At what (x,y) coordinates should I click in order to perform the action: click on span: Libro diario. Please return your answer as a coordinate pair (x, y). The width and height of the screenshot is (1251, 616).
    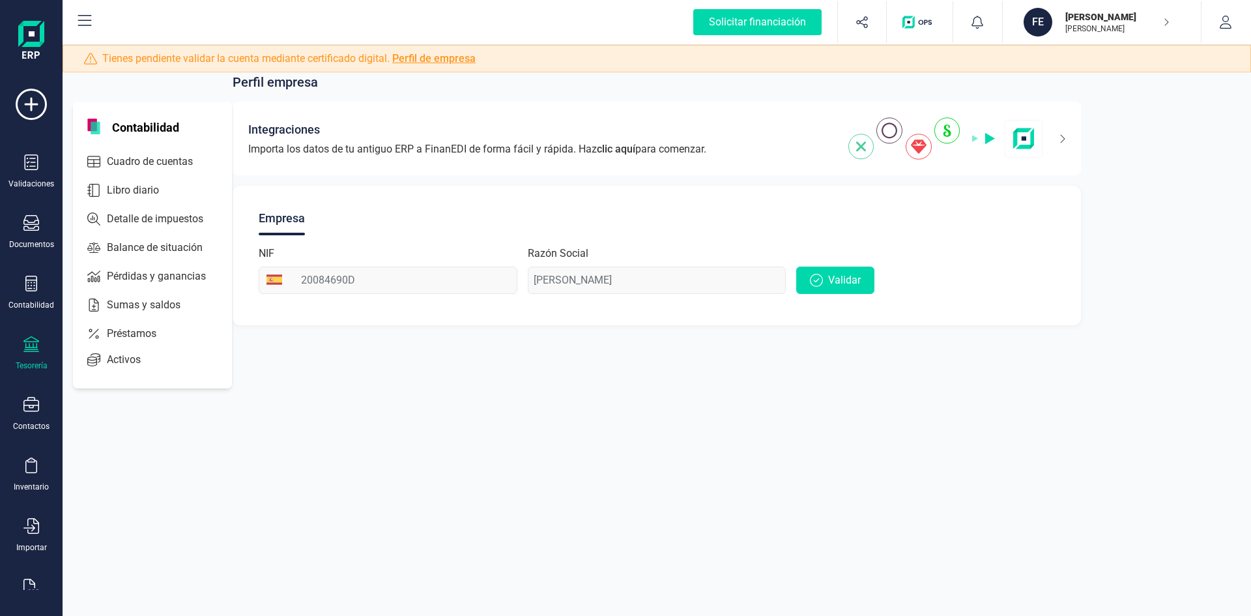
    Looking at the image, I should click on (142, 190).